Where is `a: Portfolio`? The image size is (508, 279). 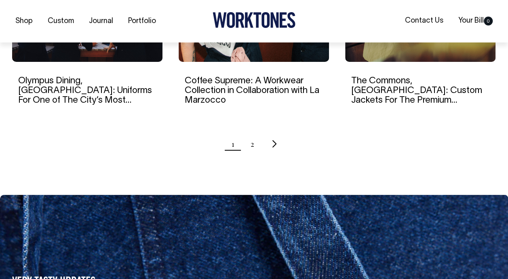 a: Portfolio is located at coordinates (142, 21).